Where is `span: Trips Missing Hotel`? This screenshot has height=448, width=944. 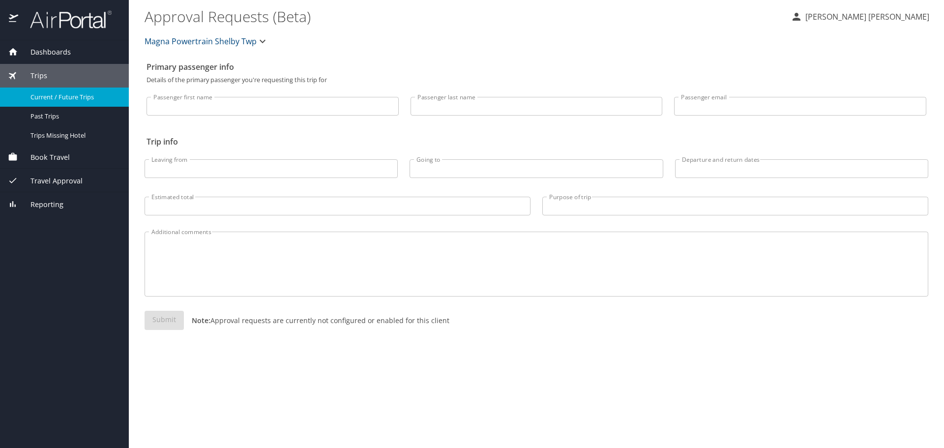
span: Trips Missing Hotel is located at coordinates (74, 135).